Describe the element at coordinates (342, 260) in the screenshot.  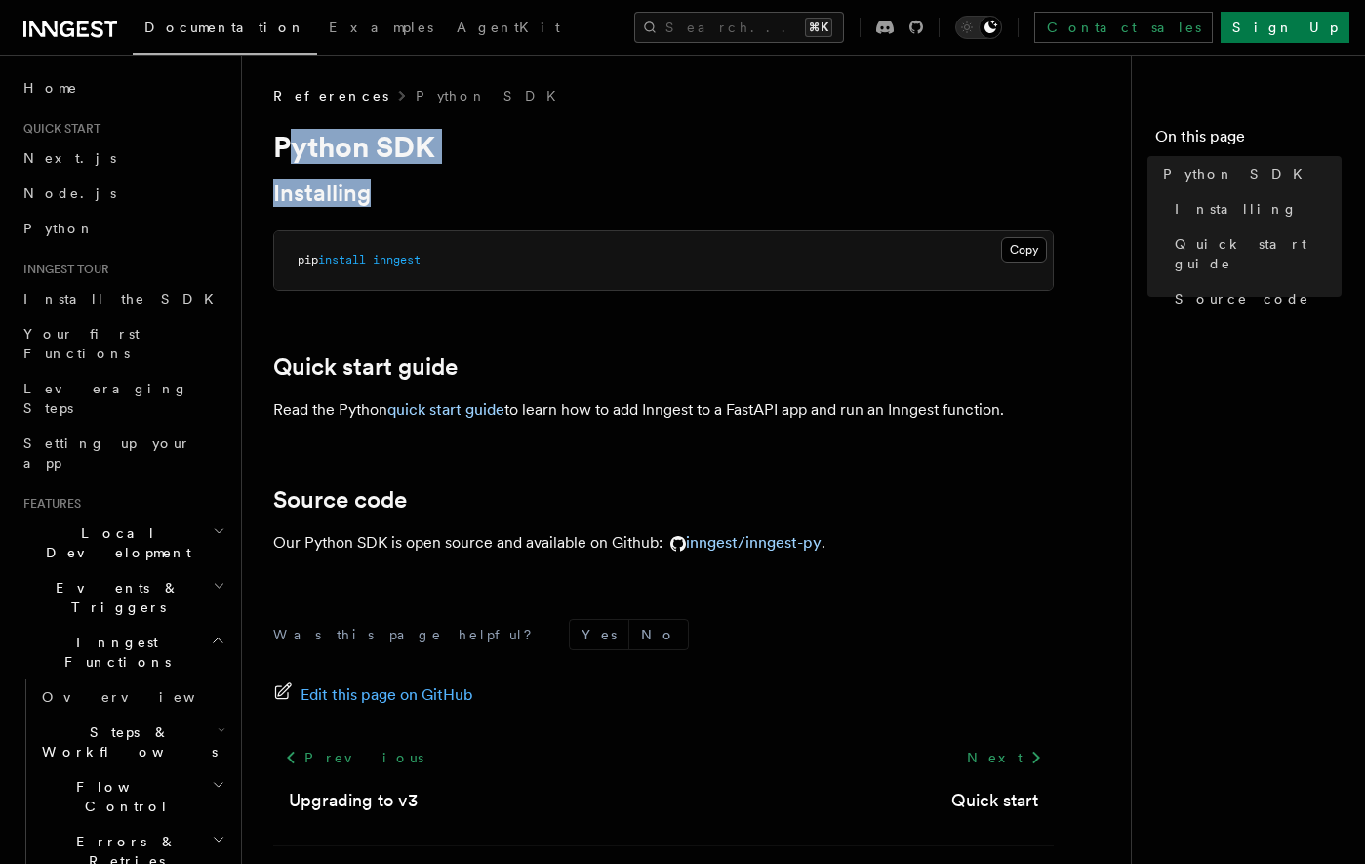
I see `span: install` at that location.